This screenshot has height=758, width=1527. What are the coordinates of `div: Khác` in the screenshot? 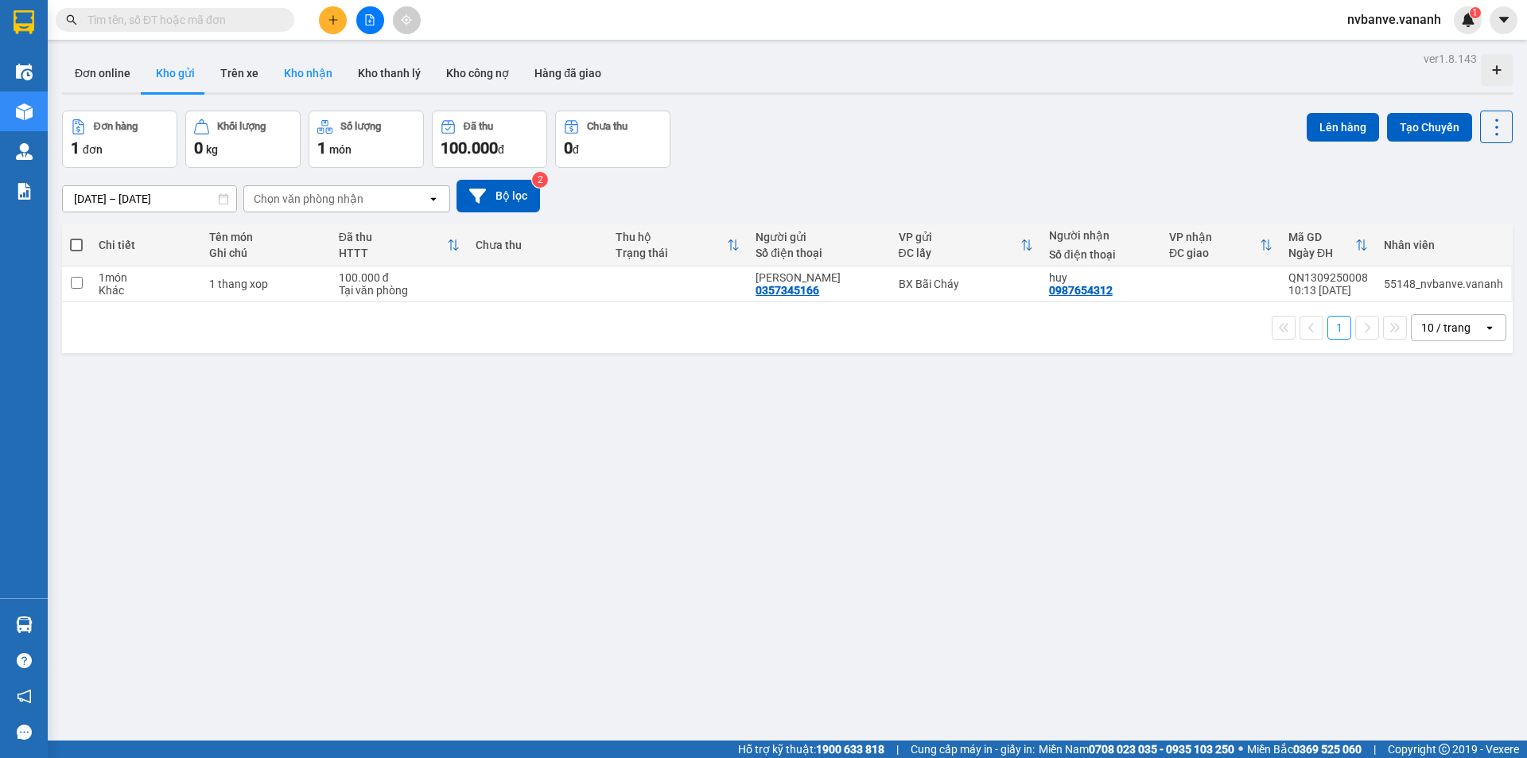 It's located at (146, 290).